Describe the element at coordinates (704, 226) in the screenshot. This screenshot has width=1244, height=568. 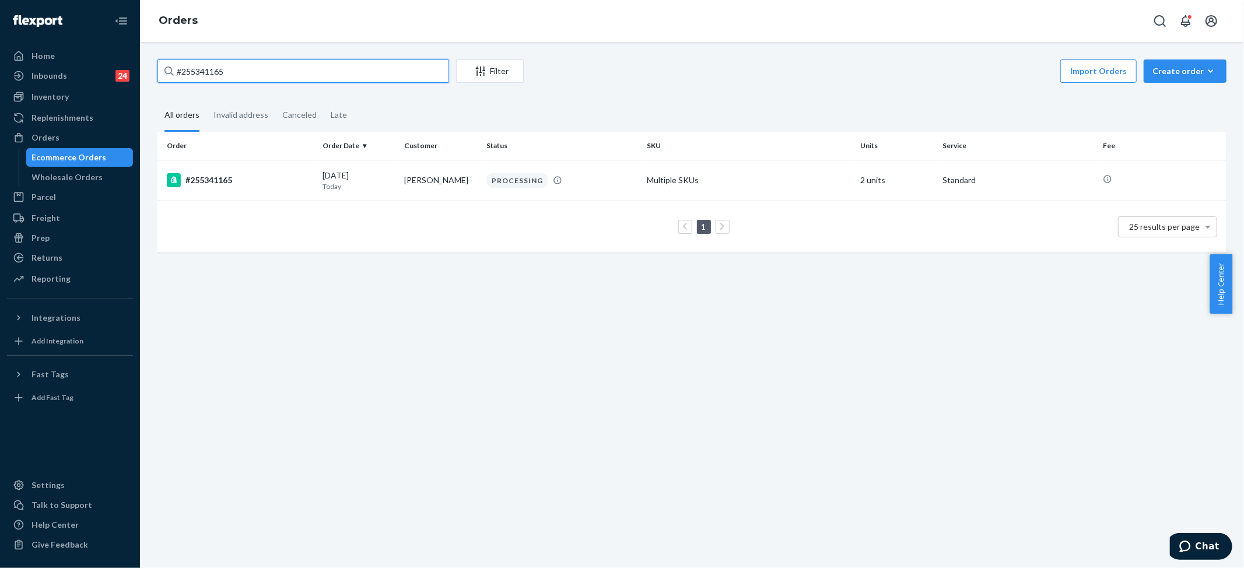
I see `a: Page 1 is your current page` at that location.